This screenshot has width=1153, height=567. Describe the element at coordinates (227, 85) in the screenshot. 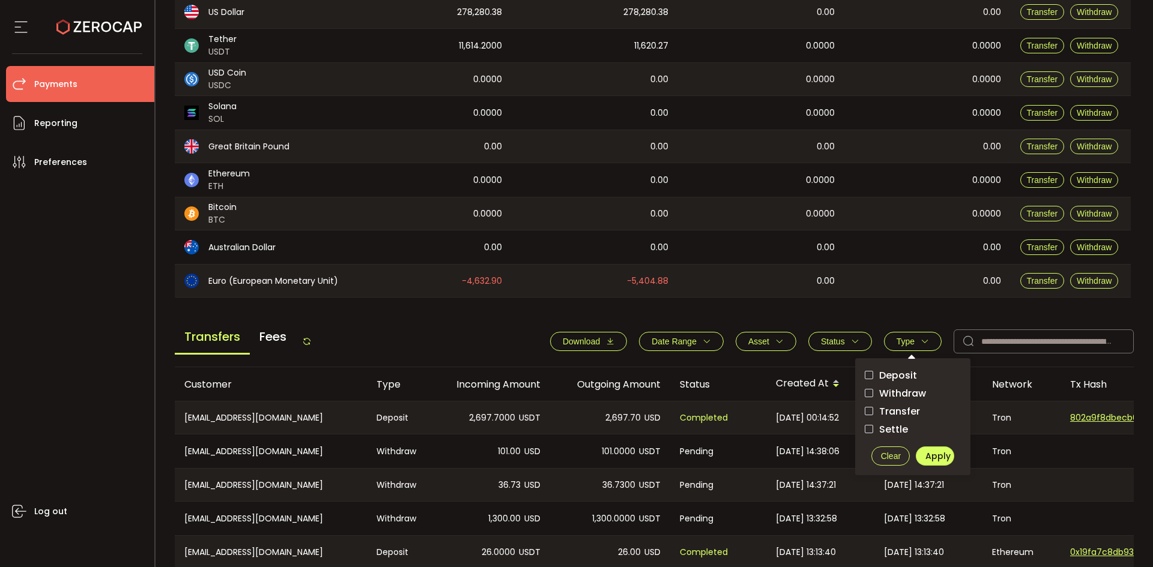

I see `span: USDC` at that location.